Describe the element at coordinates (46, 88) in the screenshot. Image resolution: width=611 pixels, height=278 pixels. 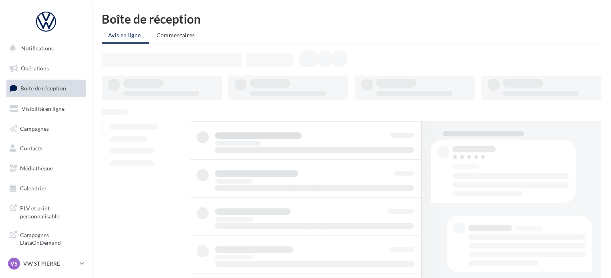
I see `a: Boîte de réception` at that location.